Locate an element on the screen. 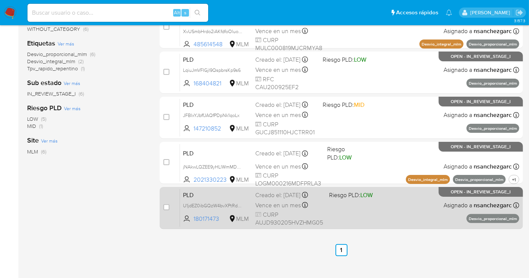  span: 3.157.3 is located at coordinates (520, 21).